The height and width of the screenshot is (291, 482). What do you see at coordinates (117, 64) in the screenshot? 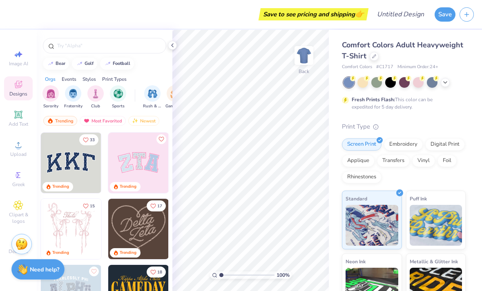
I see `button: football` at bounding box center [117, 64].